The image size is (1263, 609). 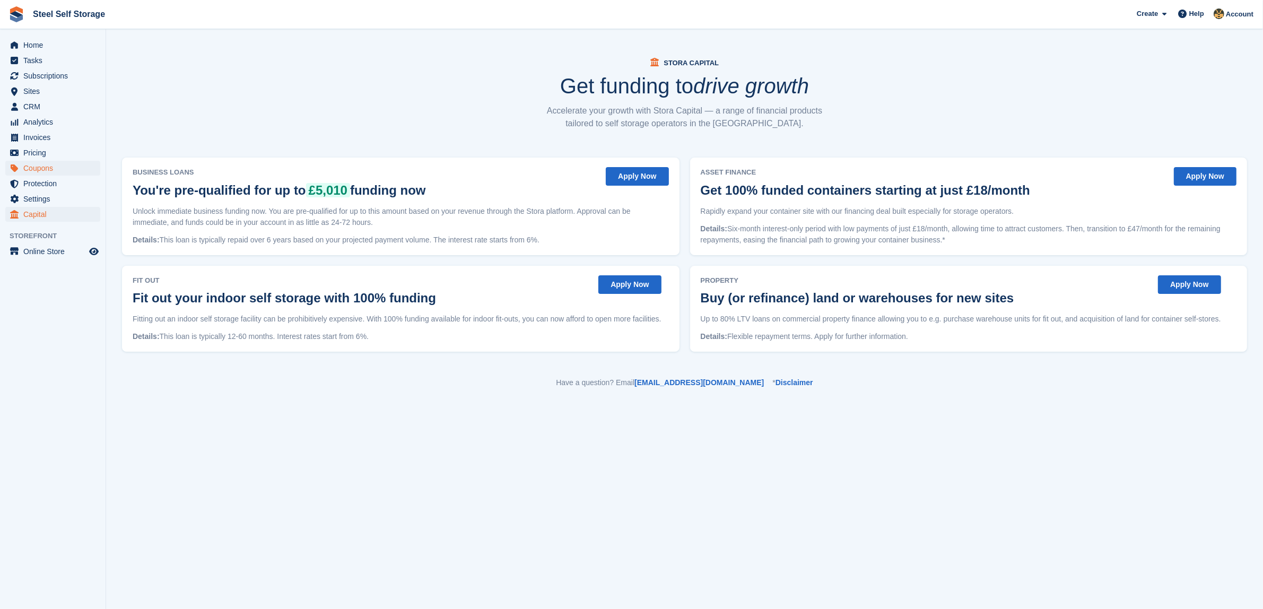 I want to click on p: Six-month interest-only period with low payments of just £18/month, allowing time to attract cust..., so click(x=969, y=234).